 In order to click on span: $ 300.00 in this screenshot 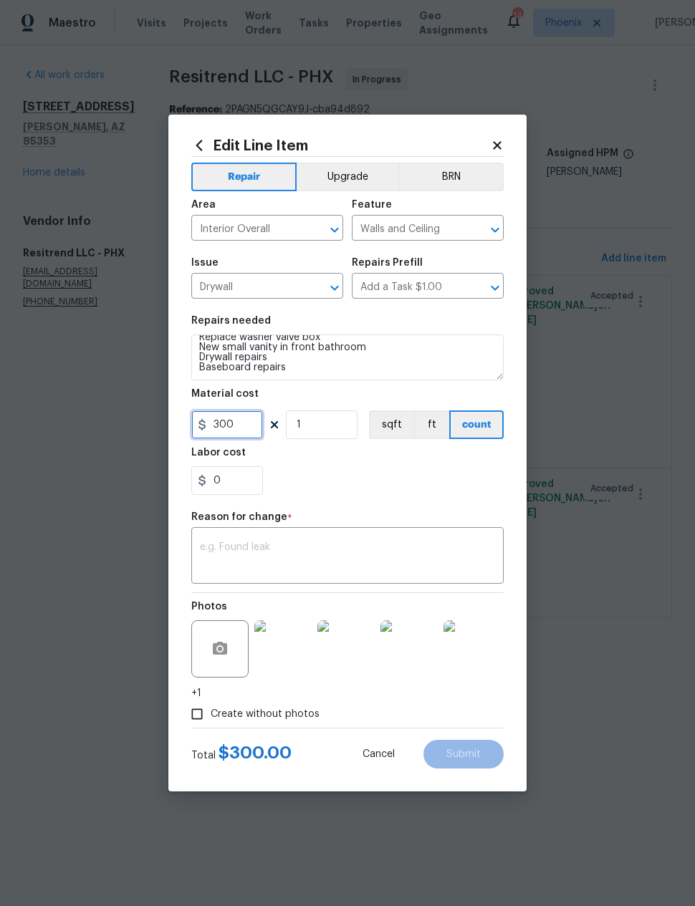, I will do `click(255, 753)`.